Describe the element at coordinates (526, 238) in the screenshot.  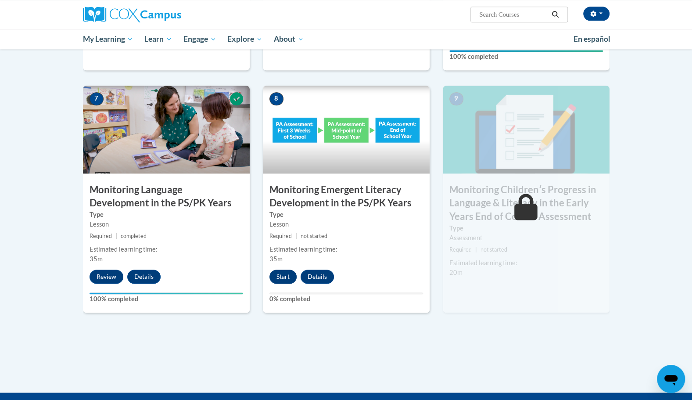
I see `div: Assessment` at that location.